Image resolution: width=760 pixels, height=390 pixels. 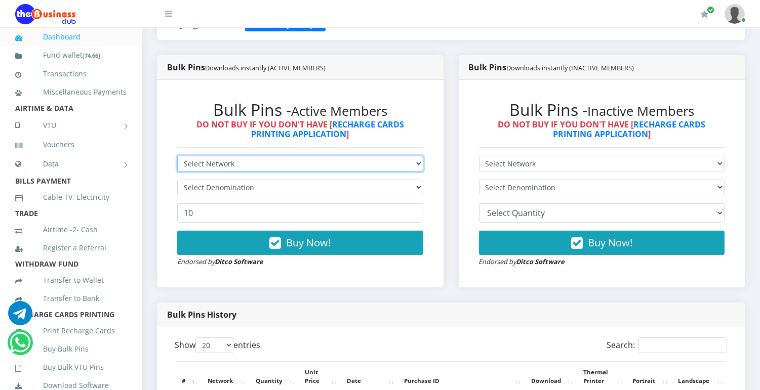 I want to click on img: User, so click(x=735, y=14).